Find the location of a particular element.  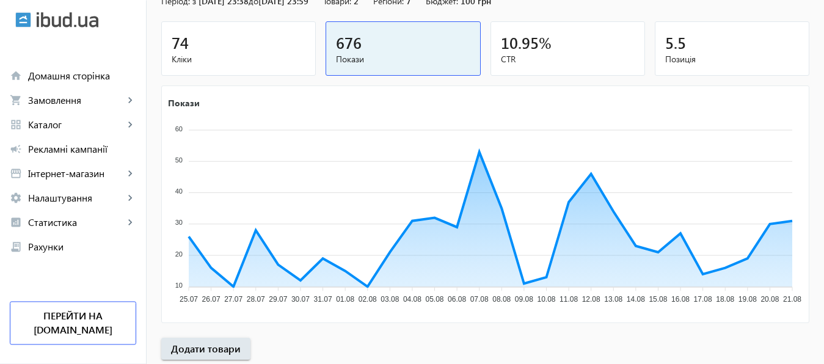

span: Позиція is located at coordinates (732, 59).